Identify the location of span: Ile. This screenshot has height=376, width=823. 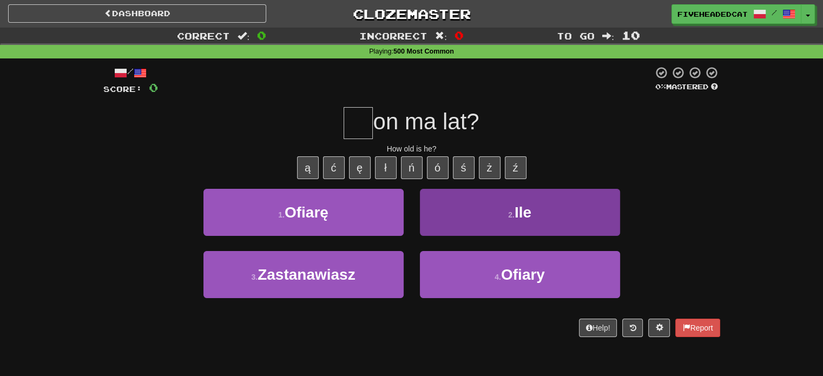
(522, 212).